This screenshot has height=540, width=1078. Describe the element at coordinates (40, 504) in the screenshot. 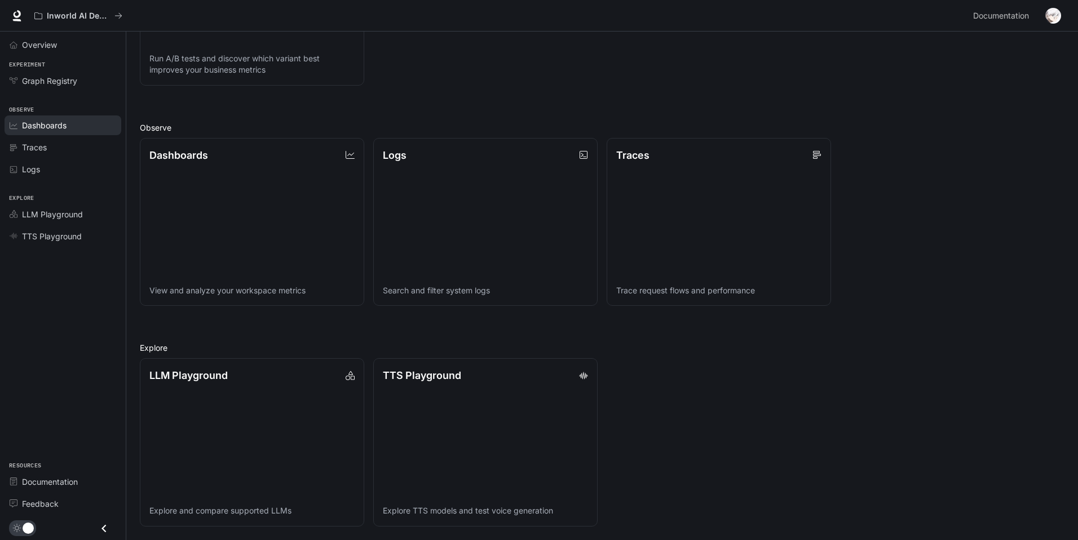

I see `span: Feedback` at that location.